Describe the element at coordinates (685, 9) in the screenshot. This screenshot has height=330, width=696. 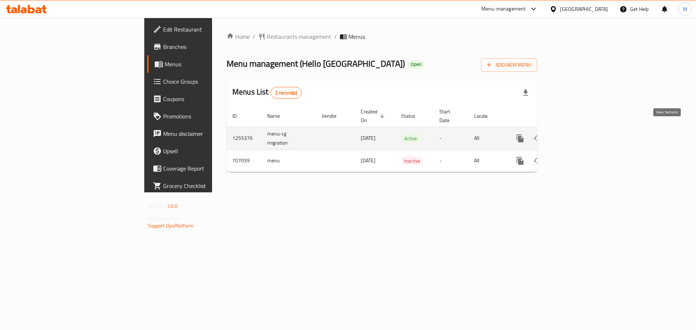
I see `span: M` at that location.